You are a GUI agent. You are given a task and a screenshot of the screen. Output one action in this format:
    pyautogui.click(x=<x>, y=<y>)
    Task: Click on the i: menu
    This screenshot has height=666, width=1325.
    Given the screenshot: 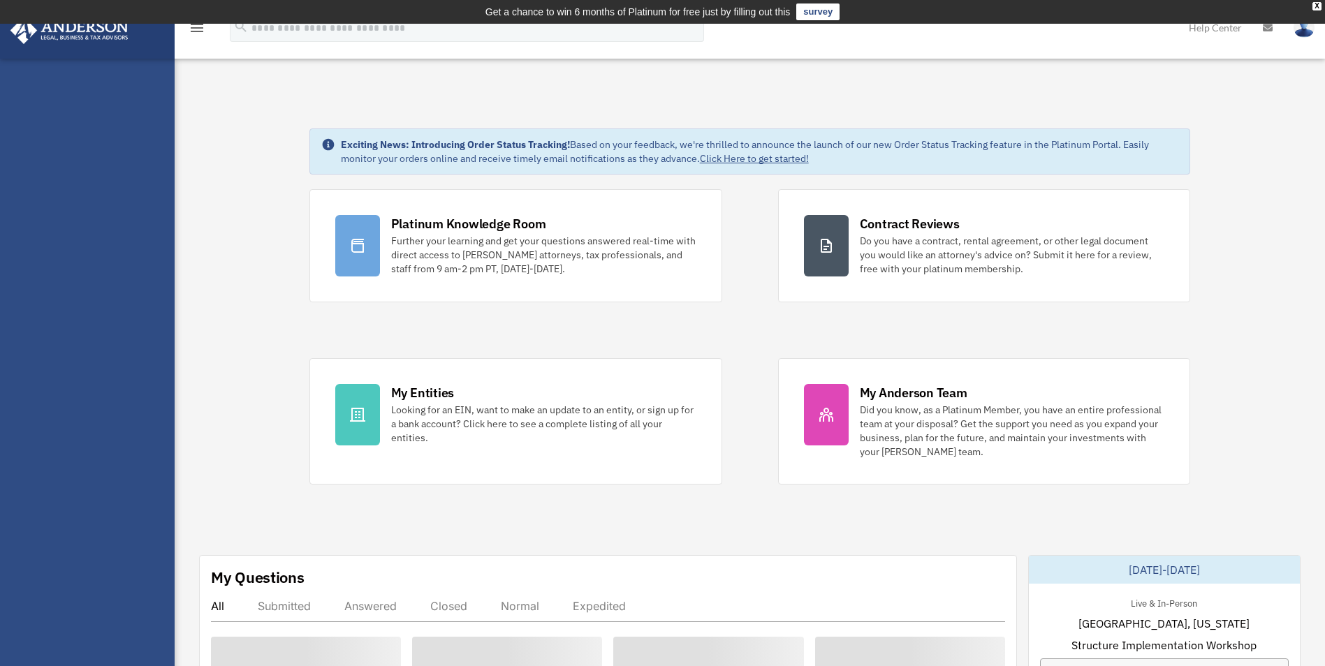 What is the action you would take?
    pyautogui.click(x=197, y=28)
    